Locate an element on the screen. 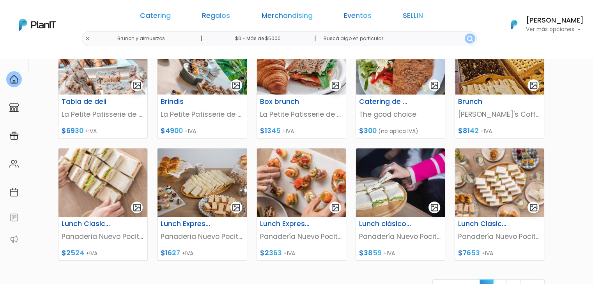 The height and width of the screenshot is (284, 593). p: The good choice is located at coordinates (400, 115).